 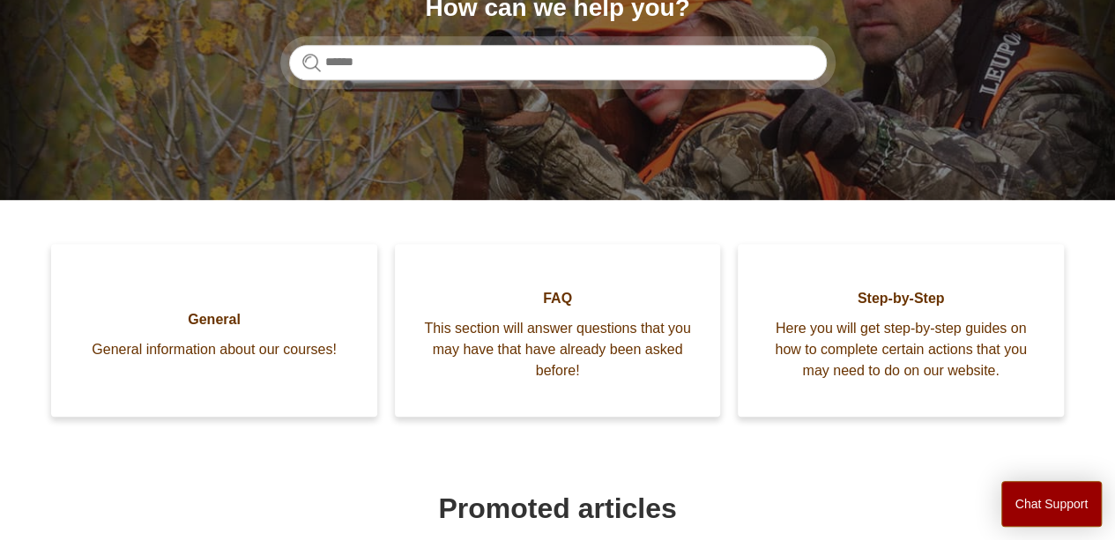 What do you see at coordinates (558, 299) in the screenshot?
I see `span: FAQ` at bounding box center [558, 299].